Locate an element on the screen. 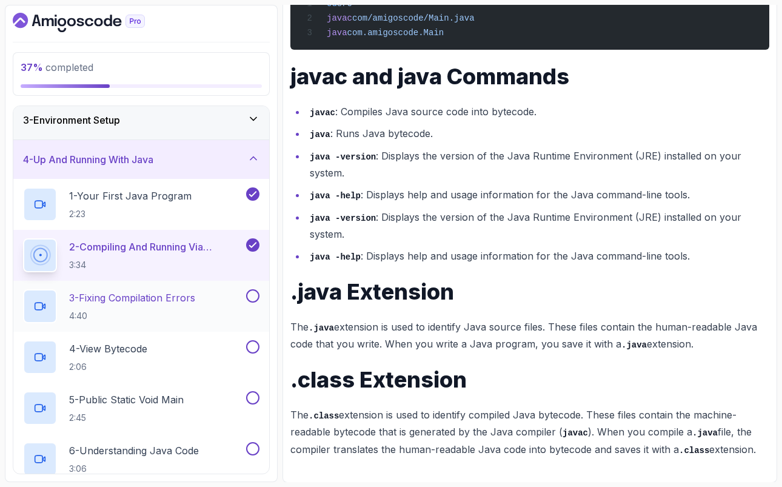 This screenshot has height=487, width=782. button: 2-Compiling And Running Via Terminal3:34 is located at coordinates (141, 255).